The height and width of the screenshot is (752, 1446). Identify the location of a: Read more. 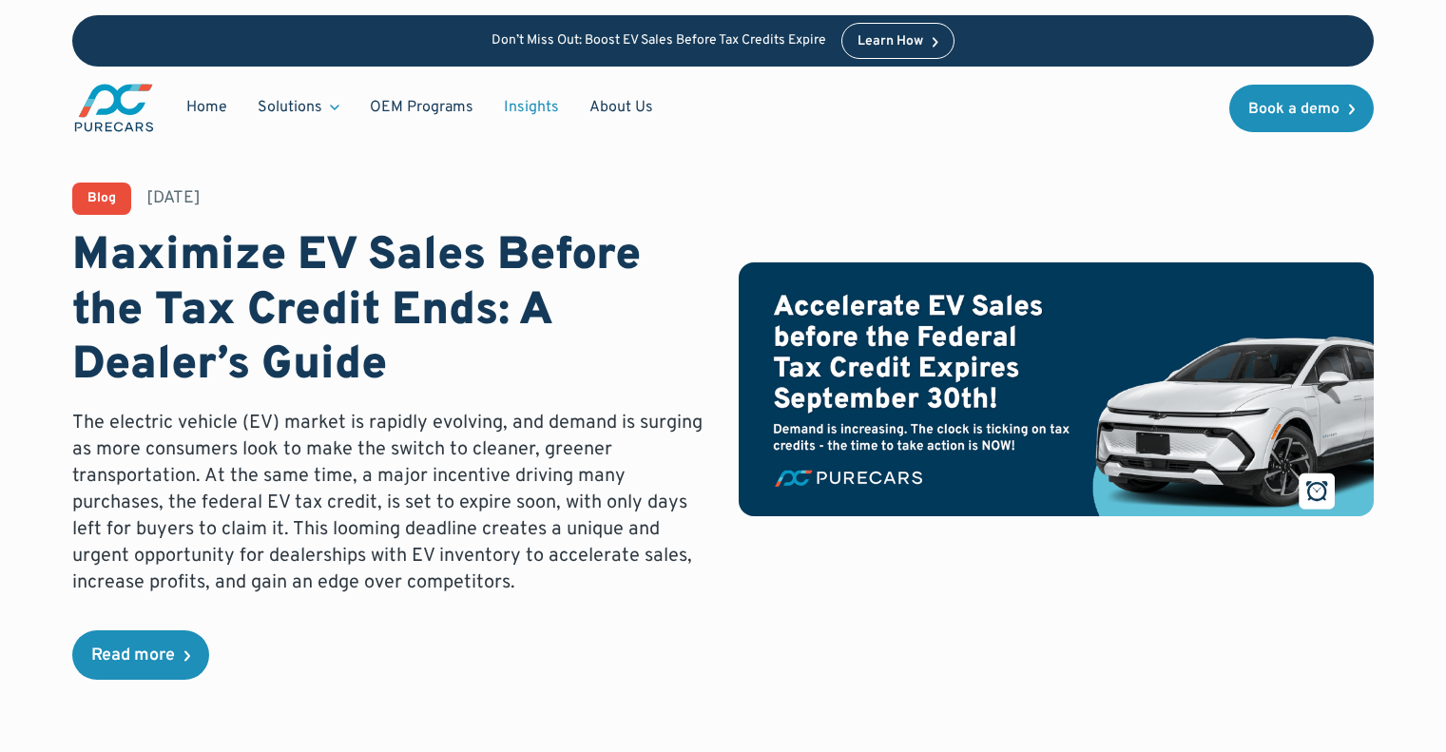
(141, 655).